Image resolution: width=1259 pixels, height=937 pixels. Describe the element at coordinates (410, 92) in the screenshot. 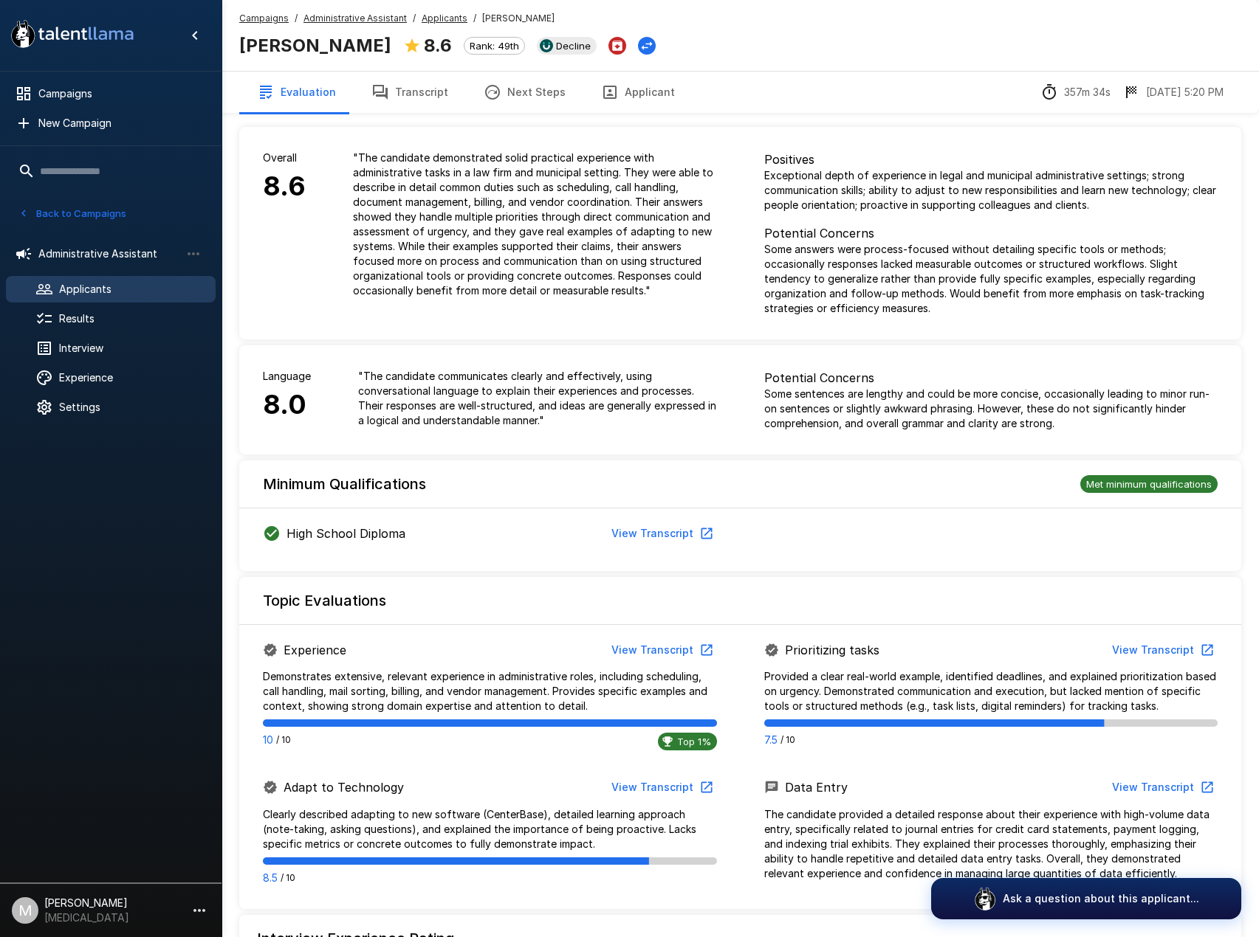

I see `button: Transcript` at that location.